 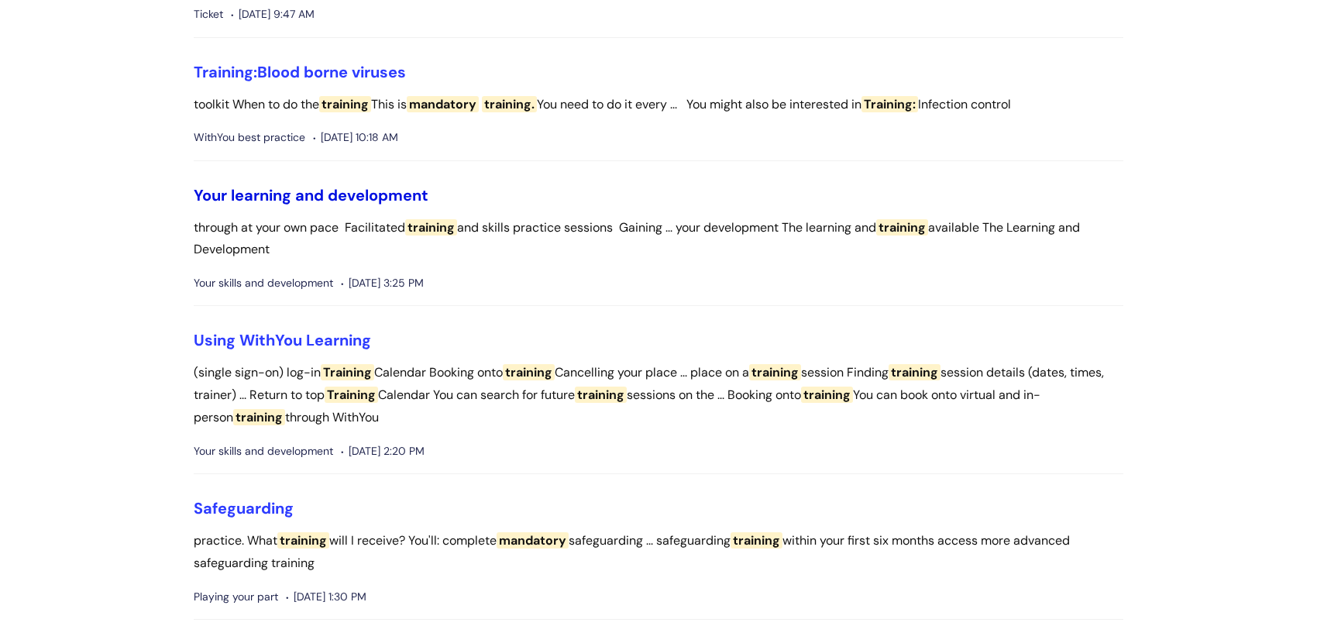 What do you see at coordinates (300, 72) in the screenshot?
I see `a: Training:Blood borne viruses` at bounding box center [300, 72].